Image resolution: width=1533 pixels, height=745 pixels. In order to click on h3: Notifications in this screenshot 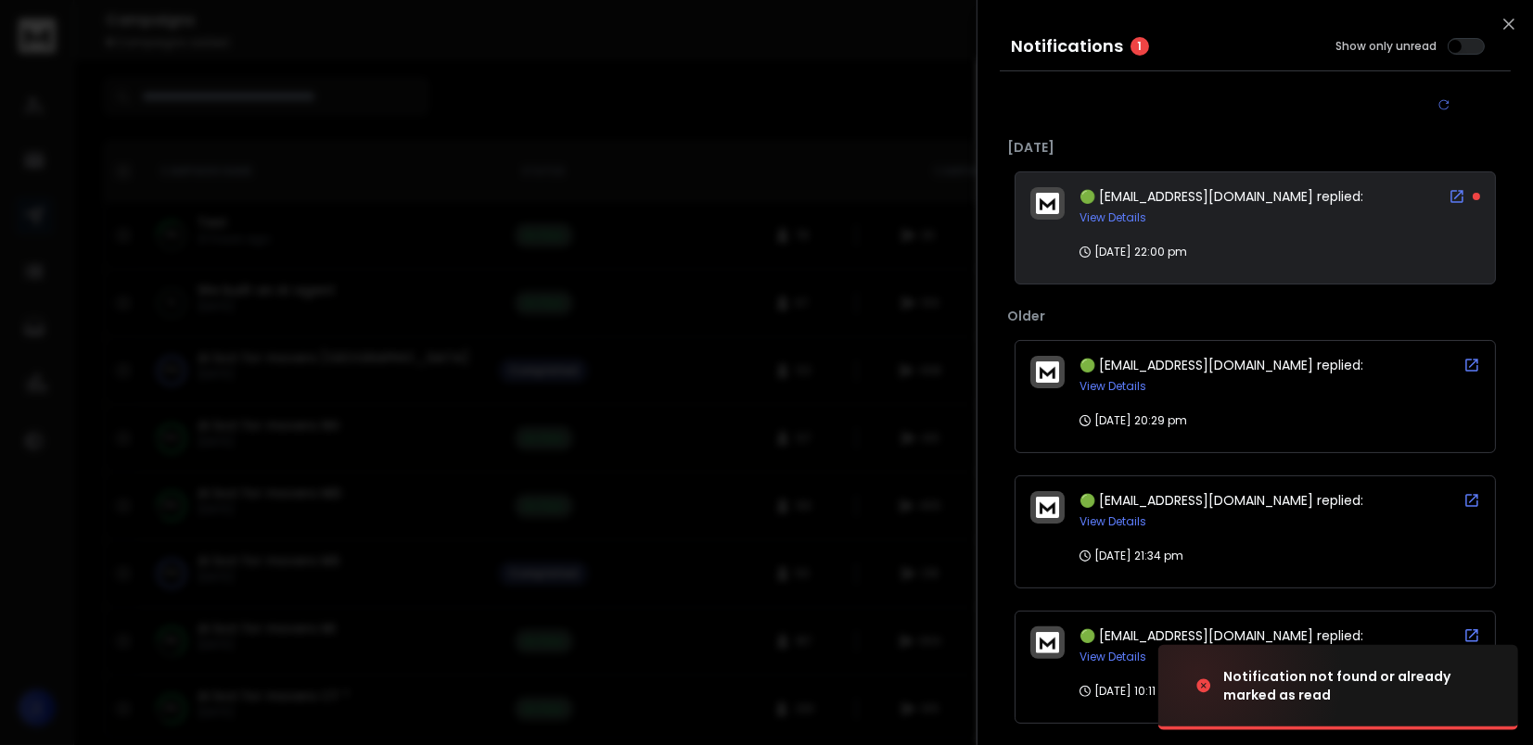, I will do `click(1066, 46)`.